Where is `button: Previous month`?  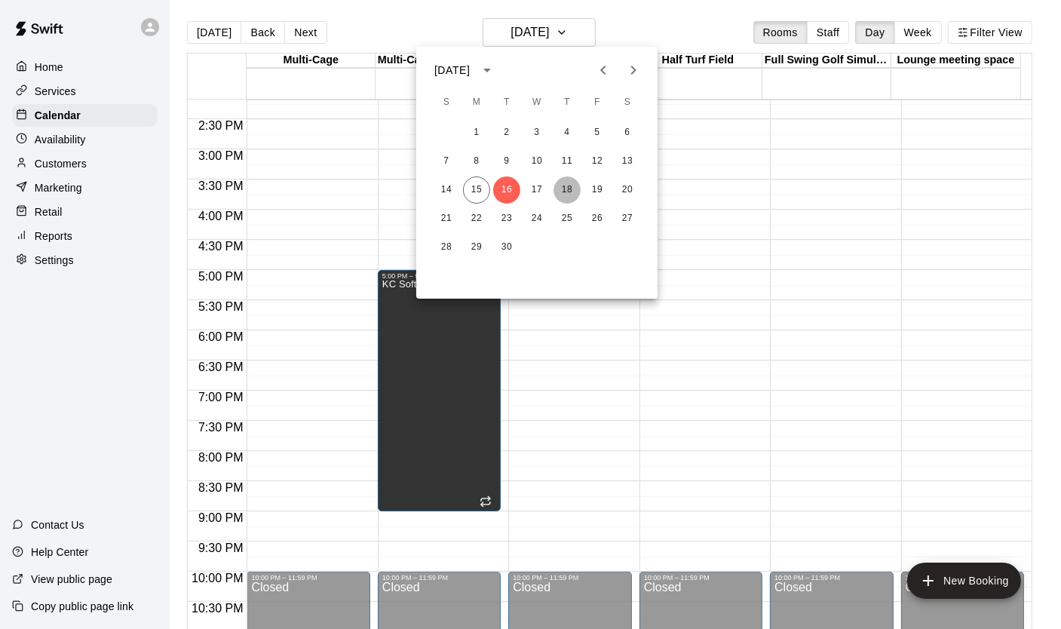 button: Previous month is located at coordinates (604, 70).